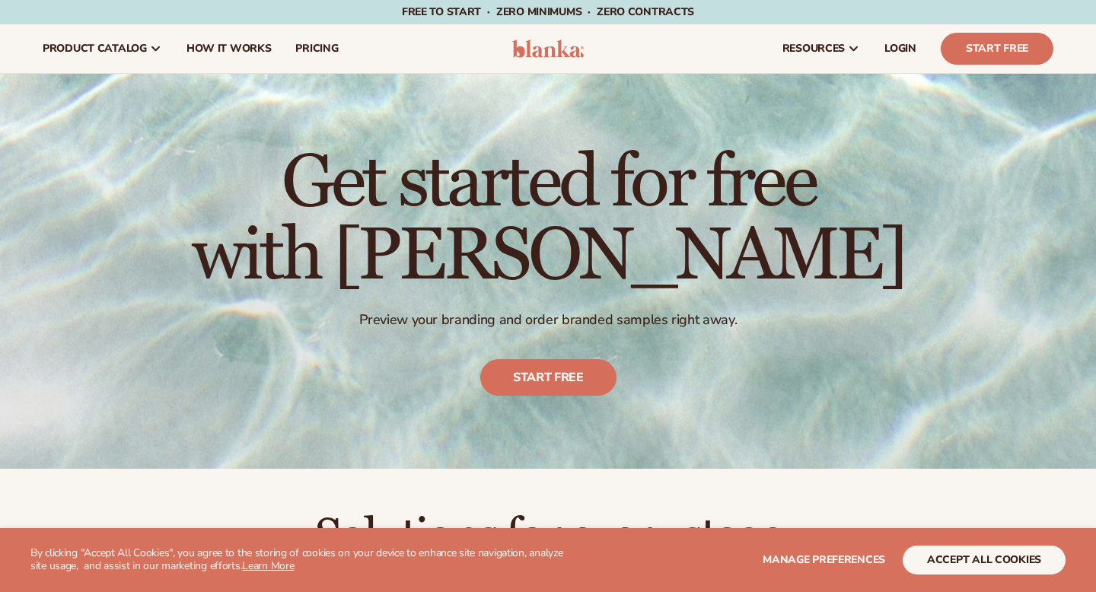 The image size is (1096, 592). I want to click on span: How It Works, so click(229, 49).